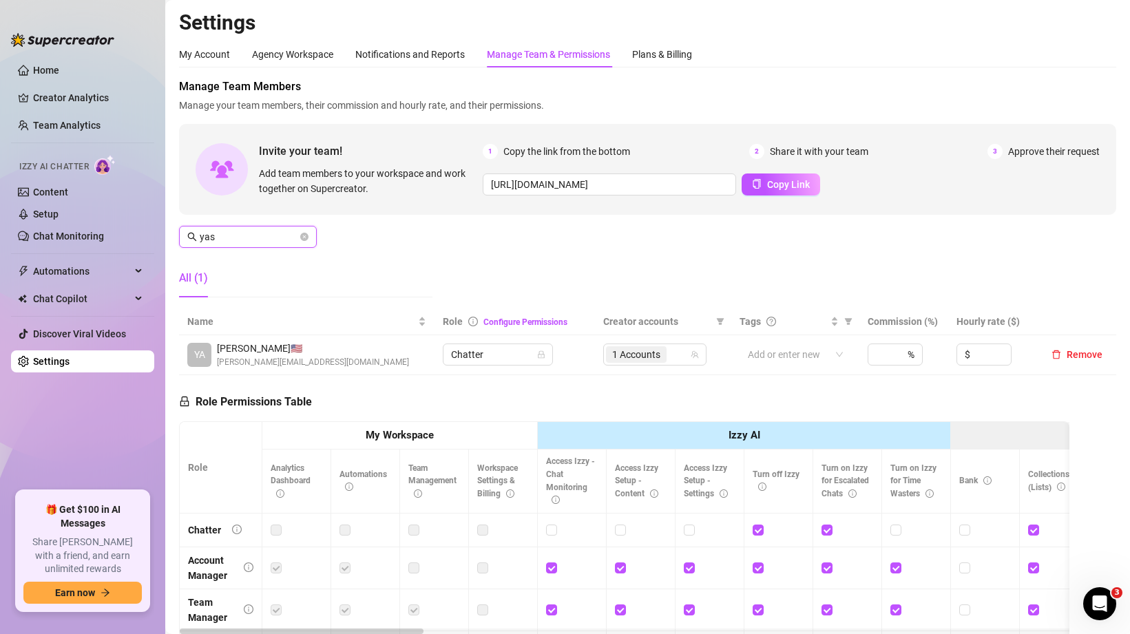  What do you see at coordinates (304, 237) in the screenshot?
I see `button: close-circle` at bounding box center [304, 237].